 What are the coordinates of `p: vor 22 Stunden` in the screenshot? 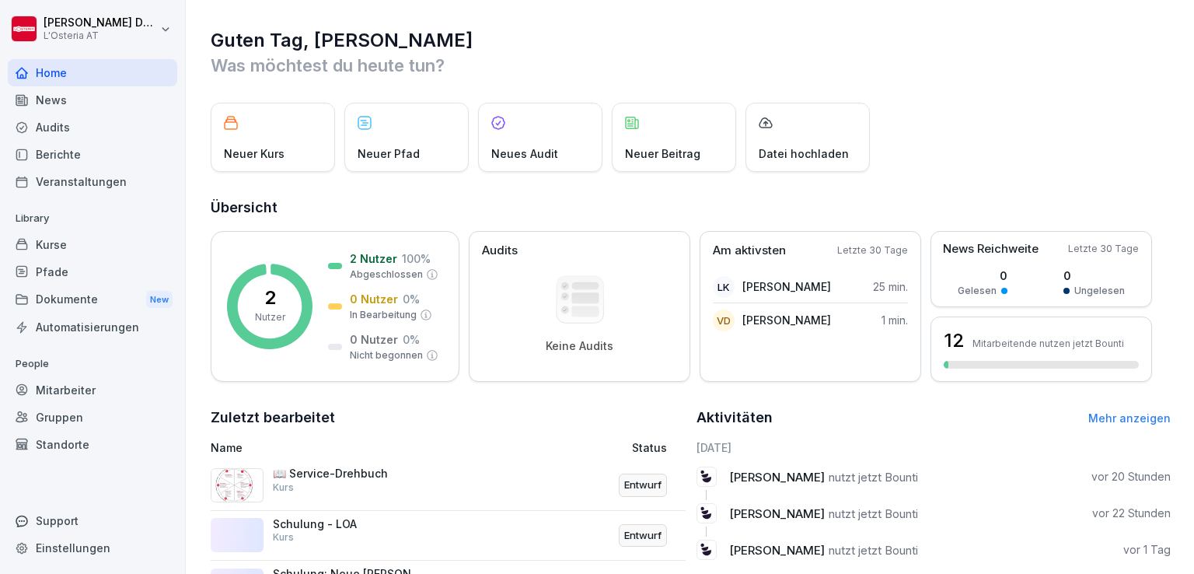 It's located at (1131, 513).